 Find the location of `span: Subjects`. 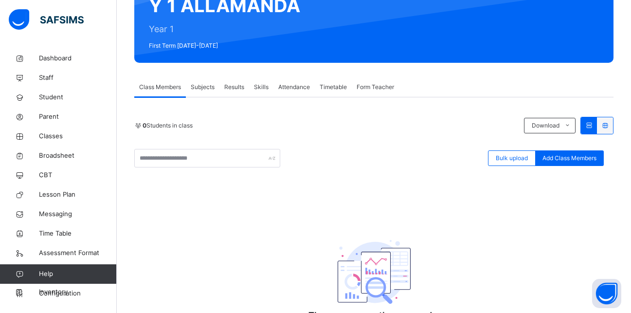

span: Subjects is located at coordinates (202, 87).